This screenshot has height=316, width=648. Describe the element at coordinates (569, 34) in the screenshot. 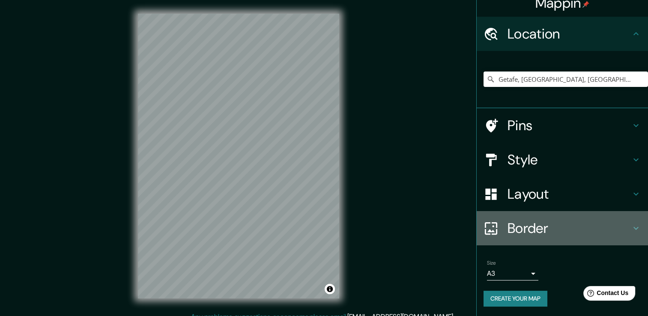

I see `h4: Location` at that location.